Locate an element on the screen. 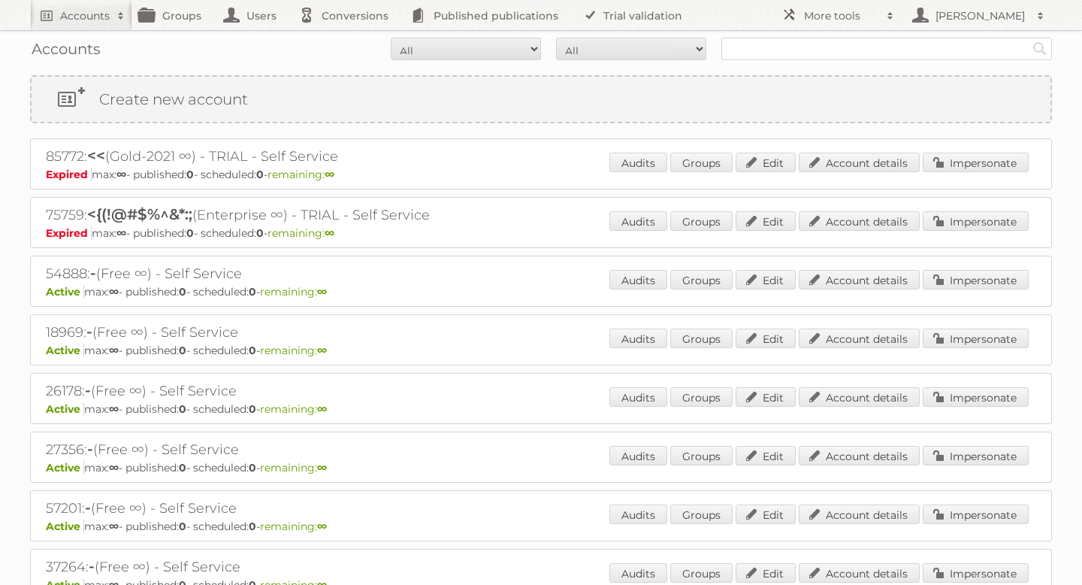 The width and height of the screenshot is (1082, 585). h2: 57201: (Free ∞) - Self Service is located at coordinates (309, 508).